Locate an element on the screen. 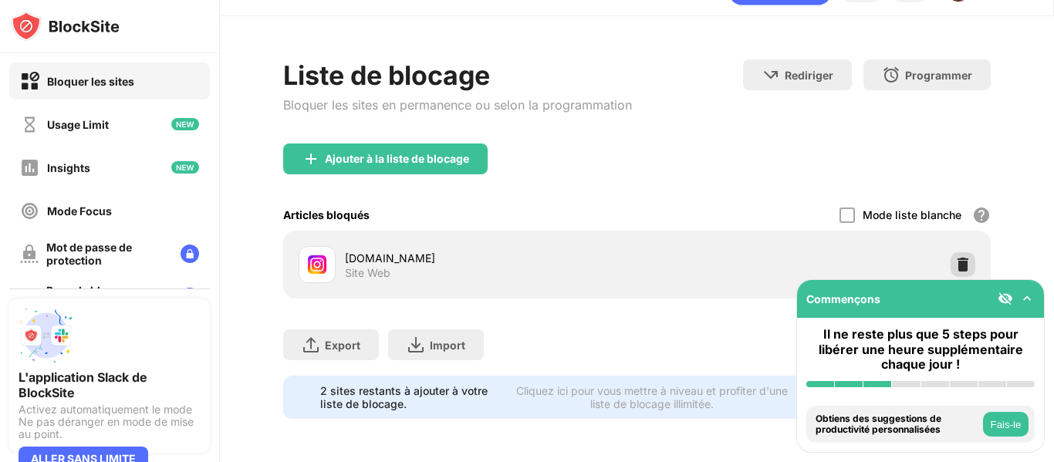 The image size is (1054, 462). div: Mode Focus is located at coordinates (79, 211).